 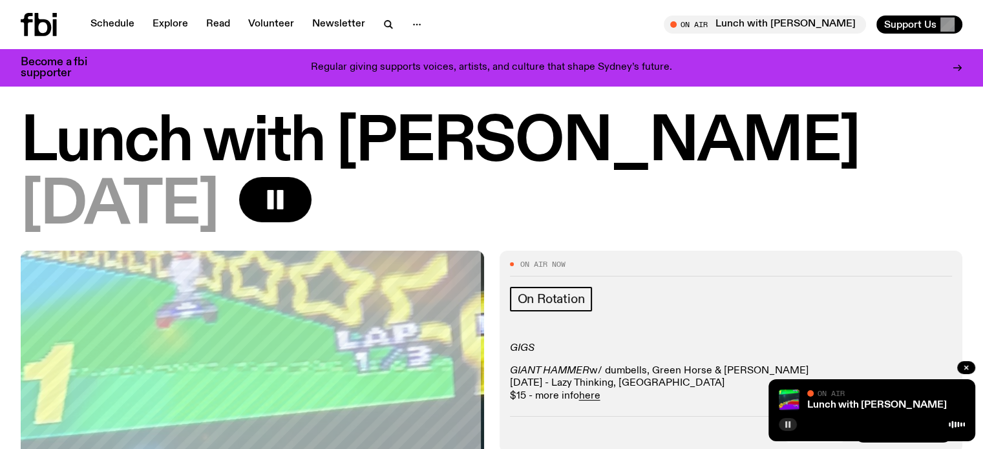 I want to click on a: Explore, so click(x=170, y=25).